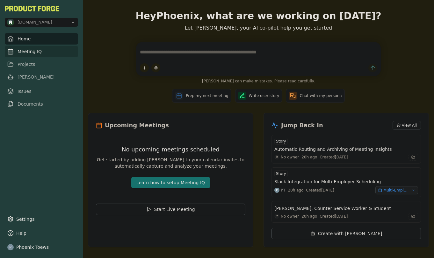 The height and width of the screenshot is (258, 434). What do you see at coordinates (156, 68) in the screenshot?
I see `button: Start dictation` at bounding box center [156, 68].